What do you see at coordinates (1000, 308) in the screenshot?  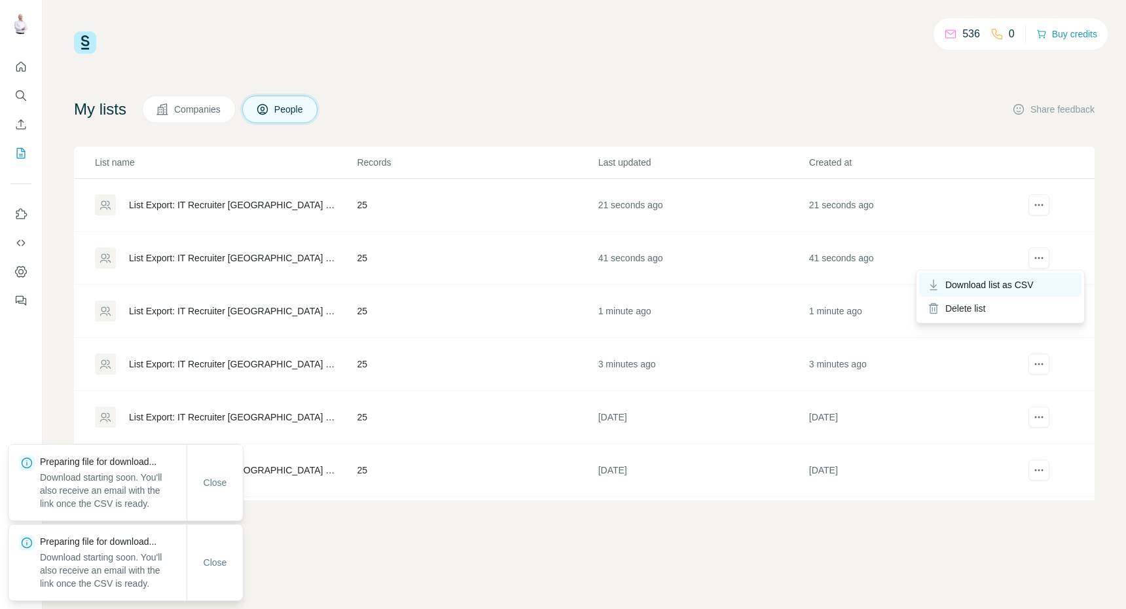 I see `div: Delete list` at bounding box center [1000, 308].